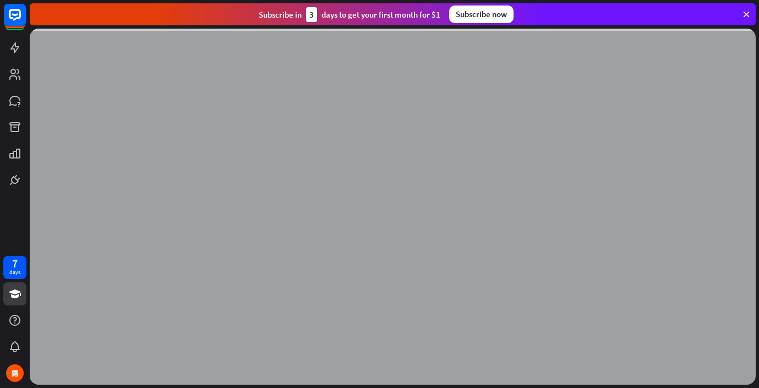 This screenshot has width=759, height=388. Describe the element at coordinates (15, 267) in the screenshot. I see `a: 7 days` at that location.